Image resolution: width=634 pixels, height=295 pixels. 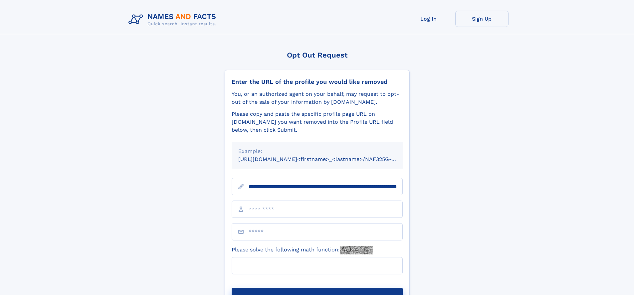 What do you see at coordinates (429, 19) in the screenshot?
I see `a: Log In` at bounding box center [429, 19].